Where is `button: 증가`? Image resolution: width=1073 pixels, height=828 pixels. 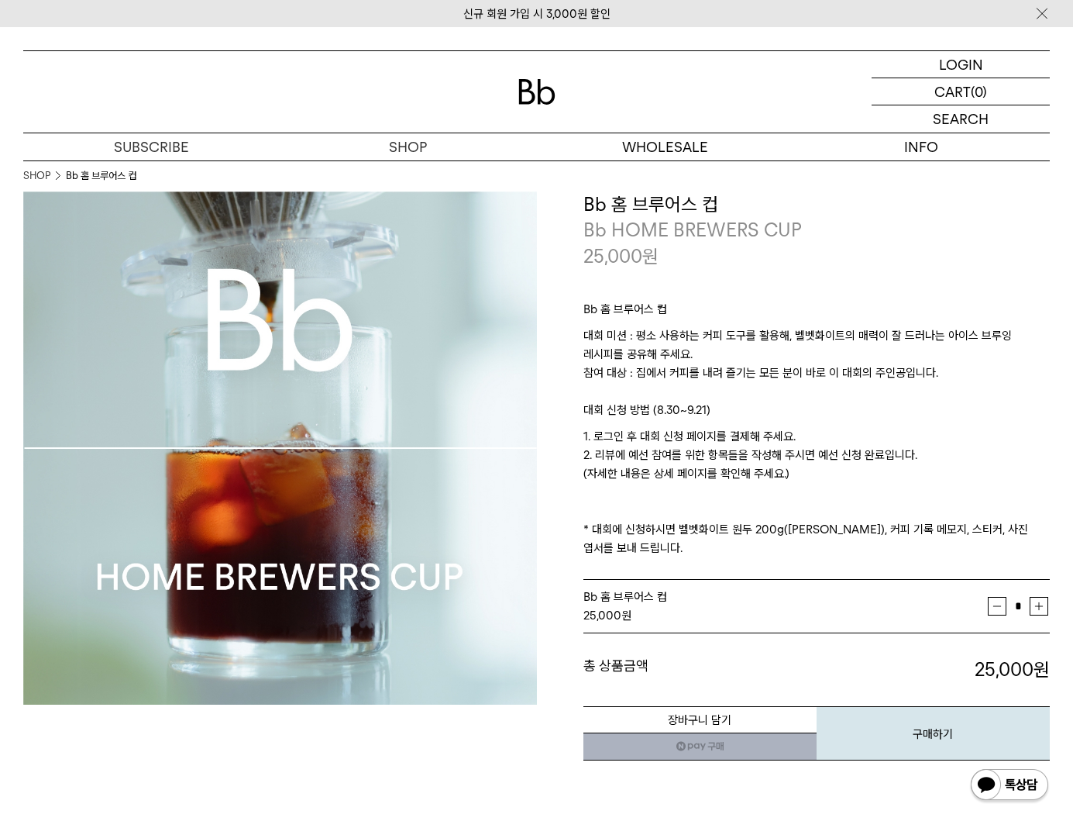
button: 증가 is located at coordinates (1039, 606).